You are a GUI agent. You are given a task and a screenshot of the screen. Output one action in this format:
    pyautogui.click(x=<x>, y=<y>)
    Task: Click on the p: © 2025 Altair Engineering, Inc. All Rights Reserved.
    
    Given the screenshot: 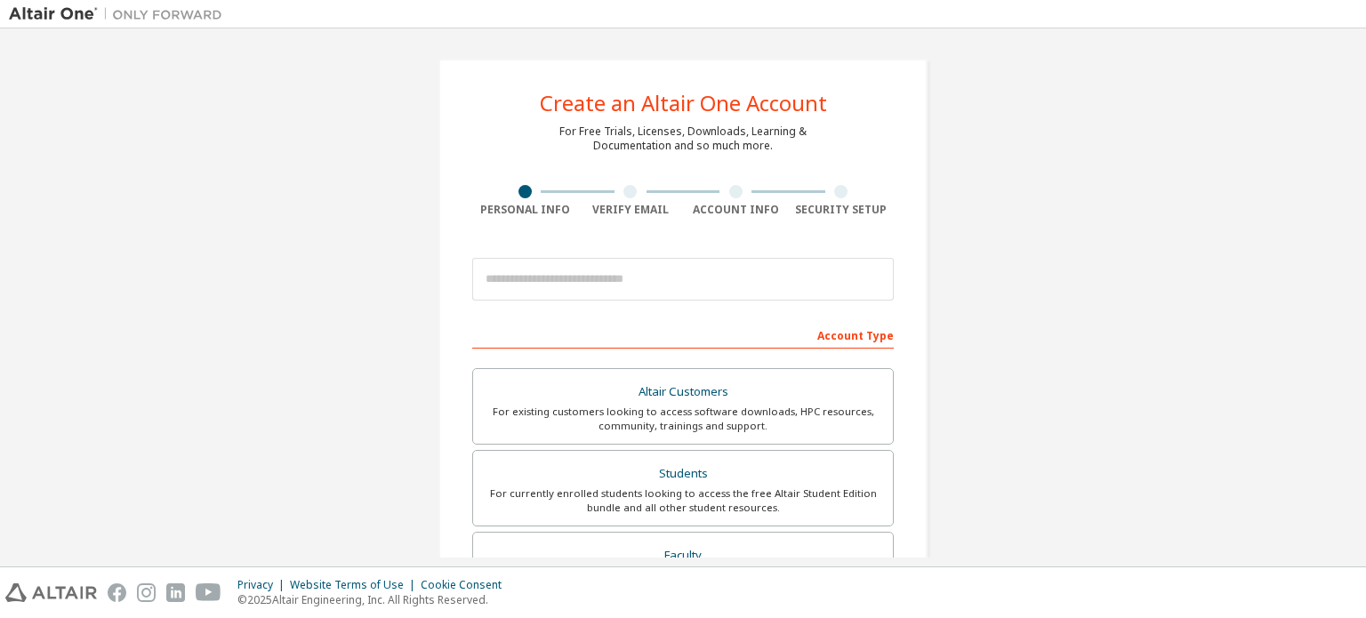 What is the action you would take?
    pyautogui.click(x=375, y=600)
    